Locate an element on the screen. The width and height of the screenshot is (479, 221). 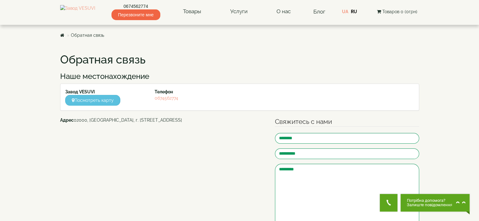
a: Блог is located at coordinates (319, 12).